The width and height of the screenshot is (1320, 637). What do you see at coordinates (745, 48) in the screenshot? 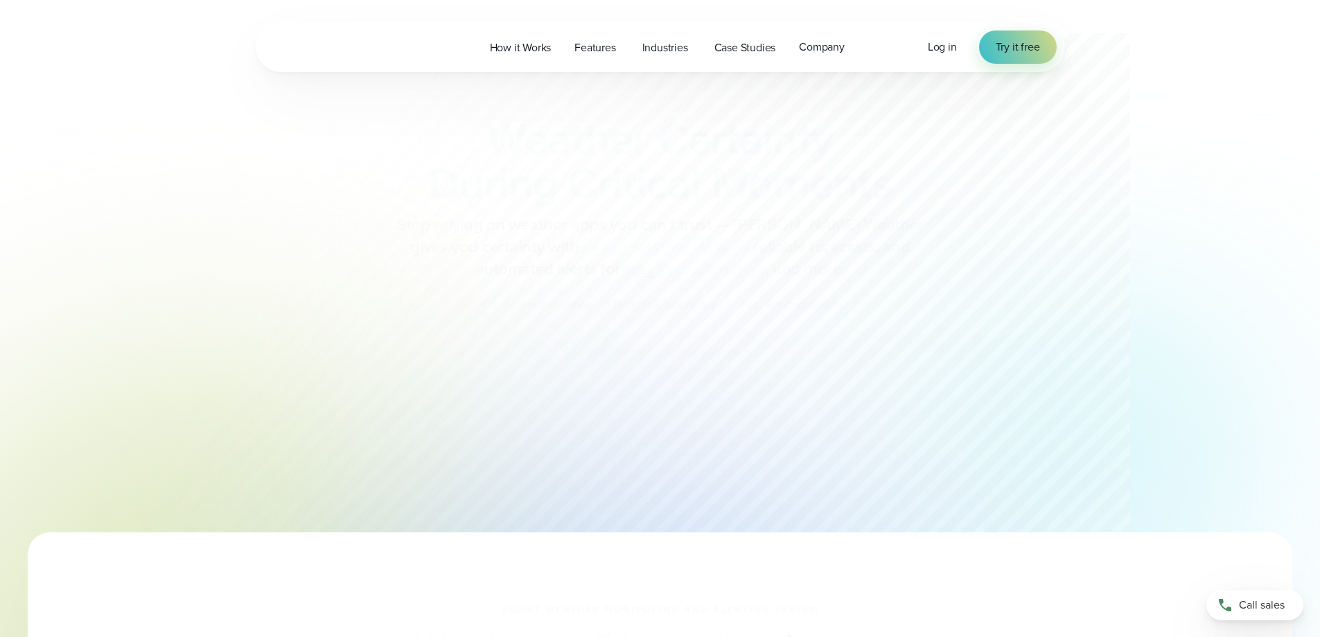
I see `span: Case Studies` at bounding box center [745, 48].